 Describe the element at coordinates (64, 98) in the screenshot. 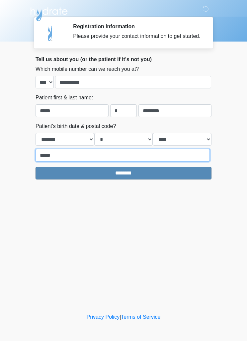

I see `label: Patient first & last name:` at that location.